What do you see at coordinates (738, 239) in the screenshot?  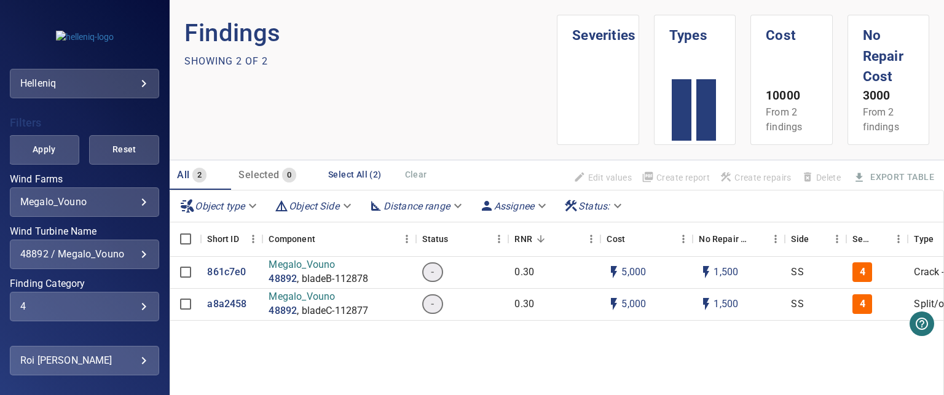 I see `div: No Repair Cost` at bounding box center [738, 239].